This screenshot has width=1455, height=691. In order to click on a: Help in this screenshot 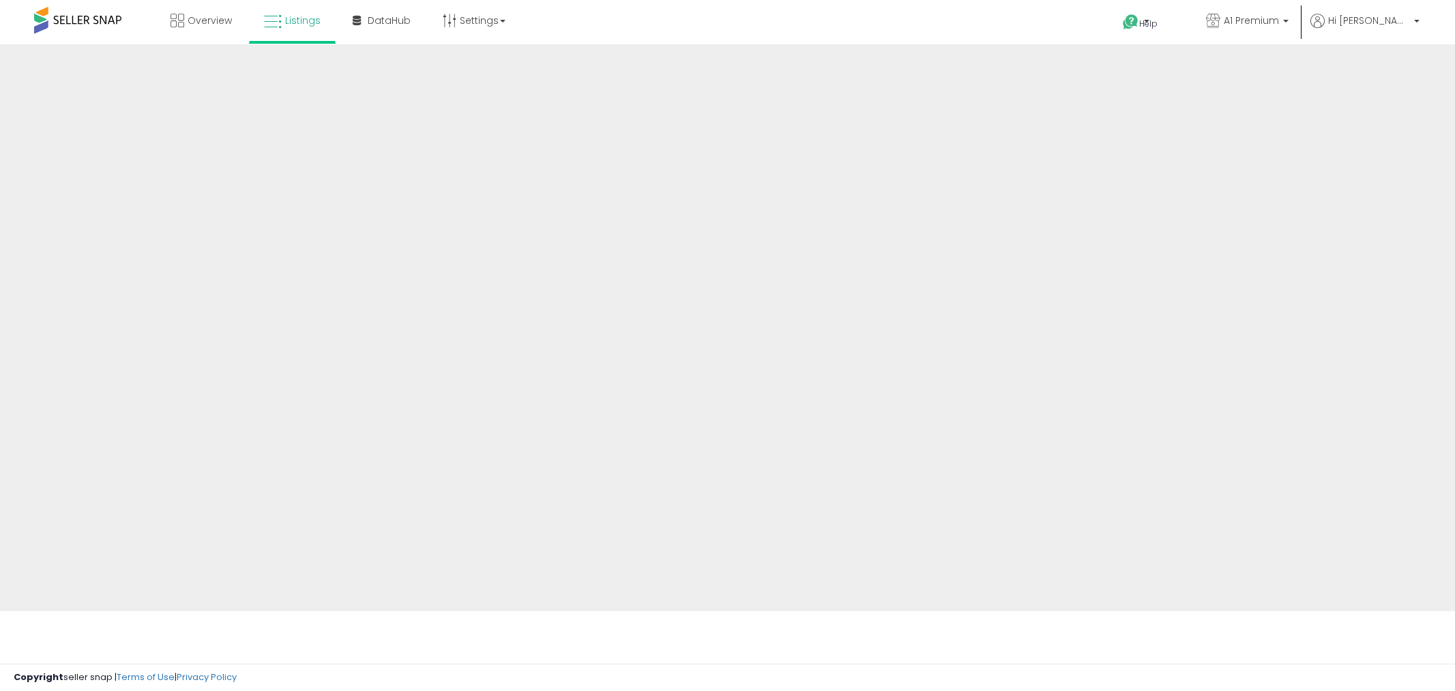, I will do `click(1148, 24)`.